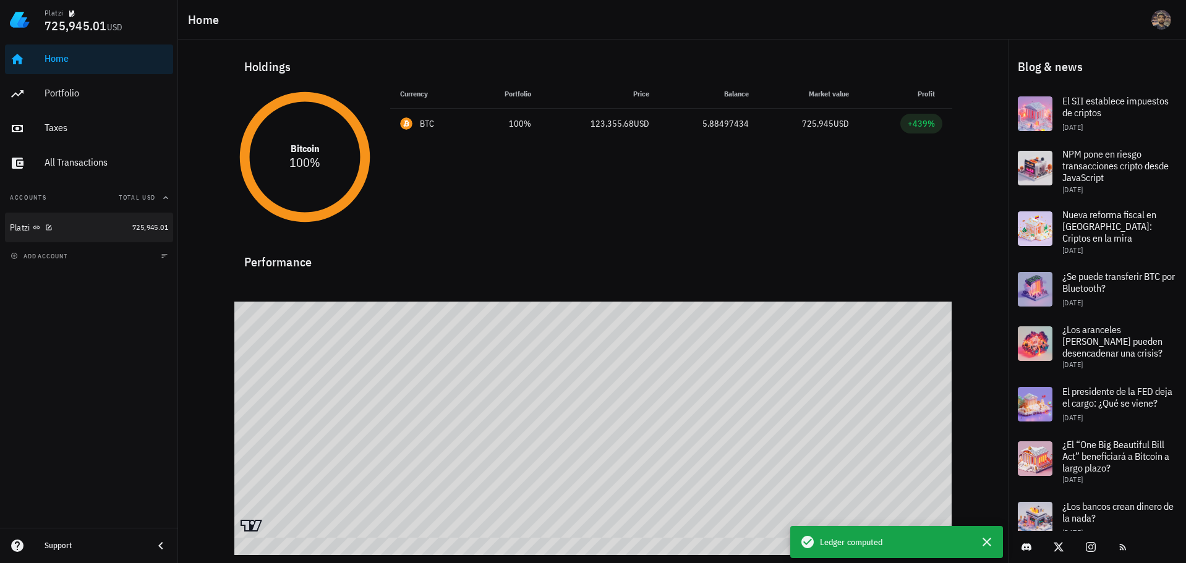 The image size is (1186, 563). What do you see at coordinates (930, 93) in the screenshot?
I see `span: Profit` at bounding box center [930, 93].